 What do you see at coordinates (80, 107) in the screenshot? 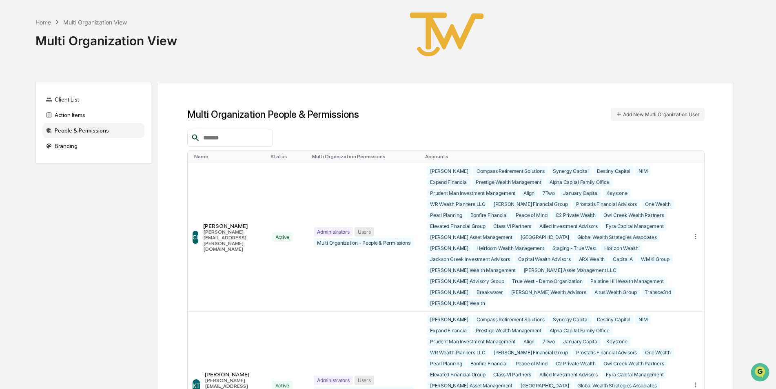
I see `a: 🗄️Attestations` at bounding box center [80, 107].